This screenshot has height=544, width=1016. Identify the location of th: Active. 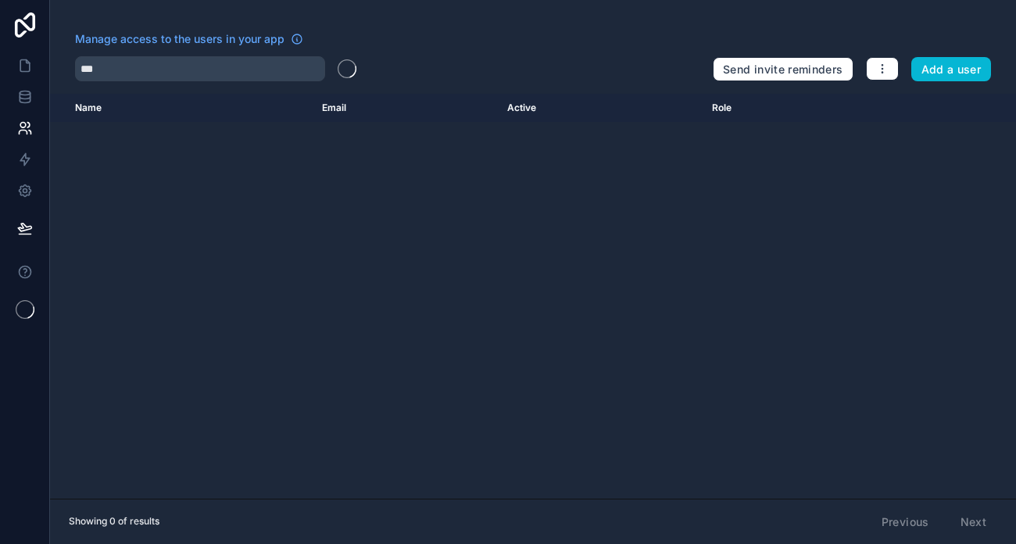
(600, 108).